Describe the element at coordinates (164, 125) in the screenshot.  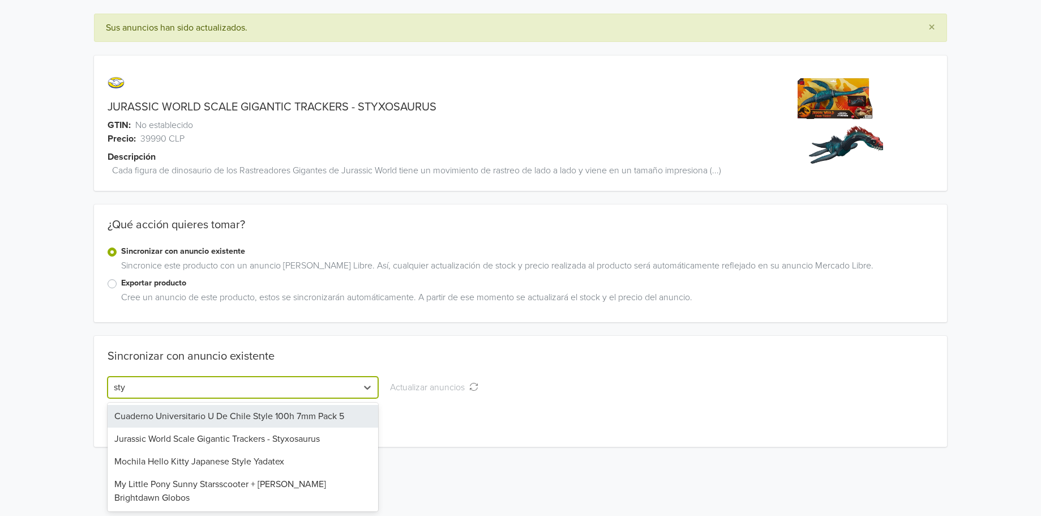
I see `span: No establecido` at that location.